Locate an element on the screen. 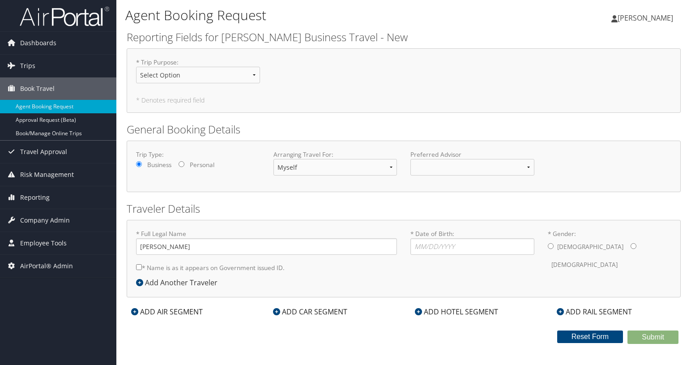 The width and height of the screenshot is (691, 365). span: Risk Management is located at coordinates (47, 174).